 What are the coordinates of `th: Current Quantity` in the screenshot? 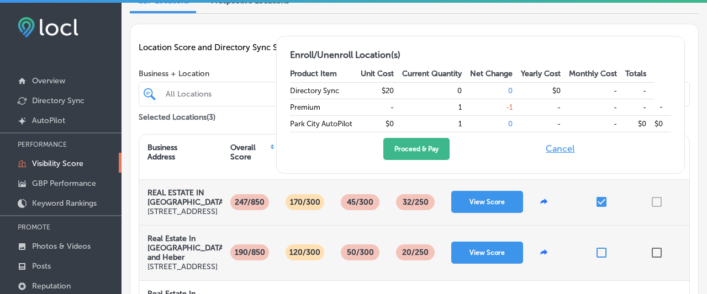 It's located at (436, 74).